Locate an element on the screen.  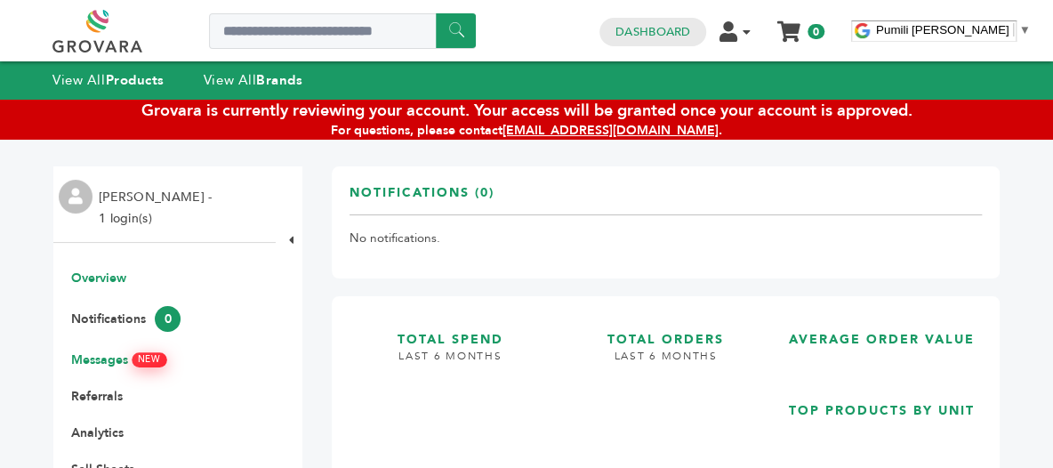
a: AVERAGE ORDER VALUE is located at coordinates (881, 342).